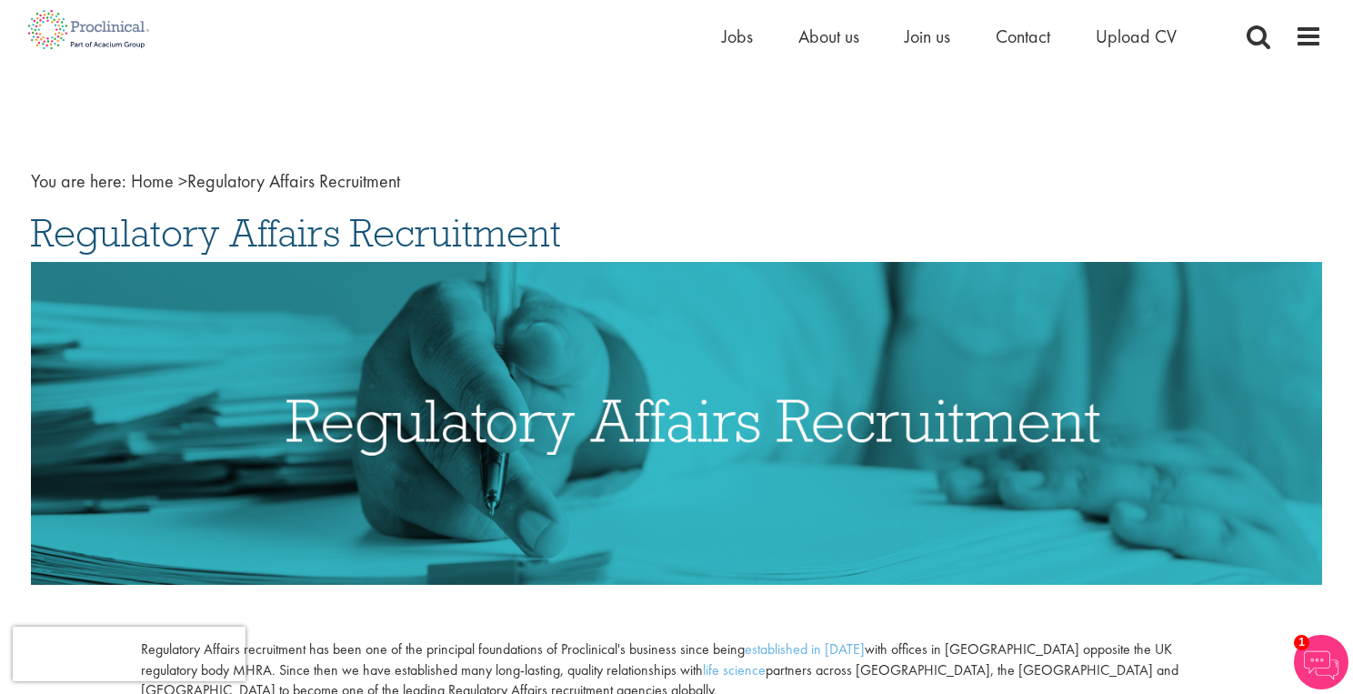 Image resolution: width=1353 pixels, height=694 pixels. Describe the element at coordinates (737, 36) in the screenshot. I see `span: Jobs` at that location.